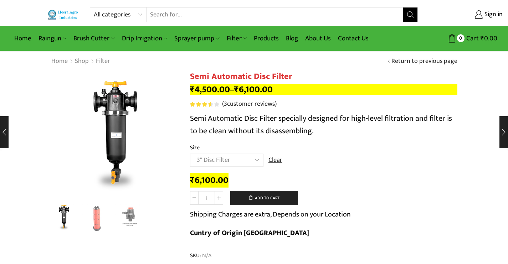 The image size is (508, 264). What do you see at coordinates (324, 255) in the screenshot?
I see `span: SKU:` at bounding box center [324, 255].